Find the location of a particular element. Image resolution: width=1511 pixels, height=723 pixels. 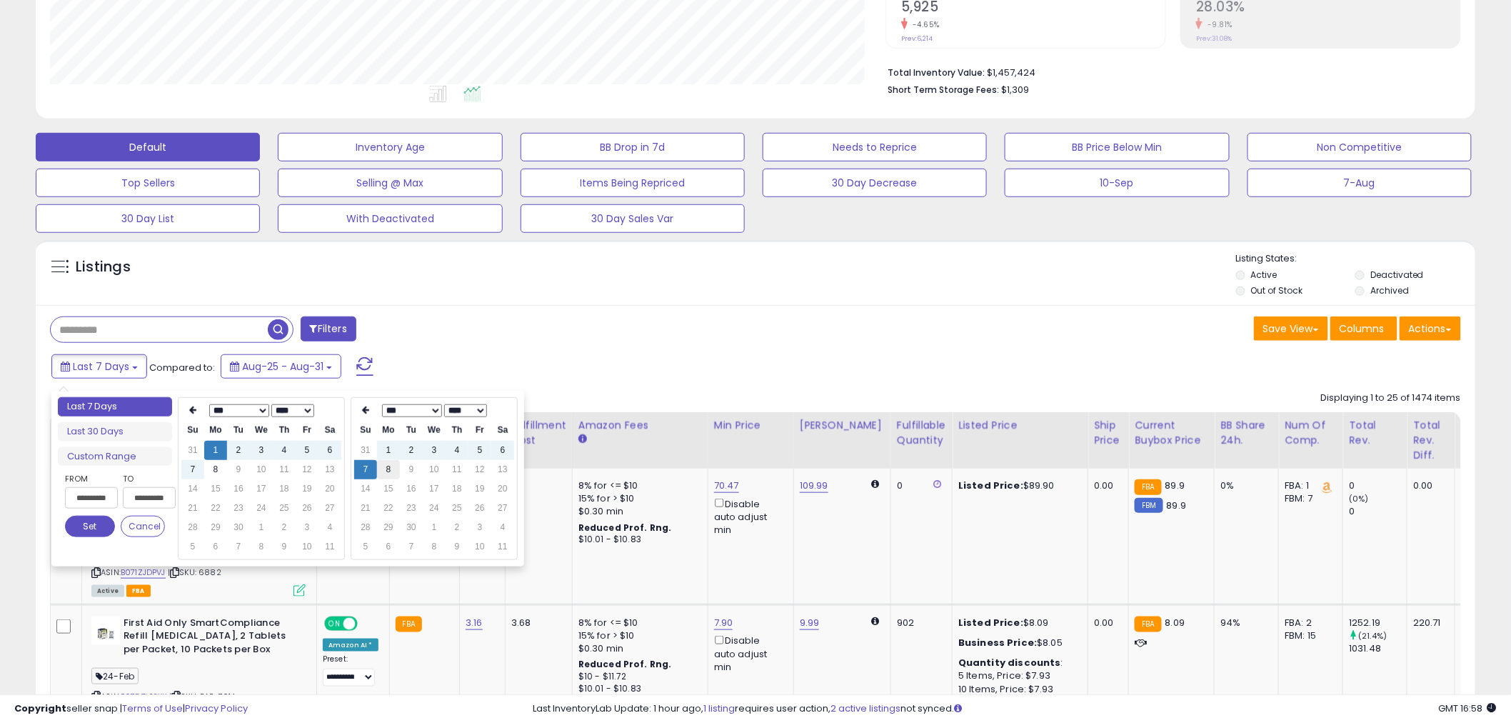

td: 29 is located at coordinates (216, 527).